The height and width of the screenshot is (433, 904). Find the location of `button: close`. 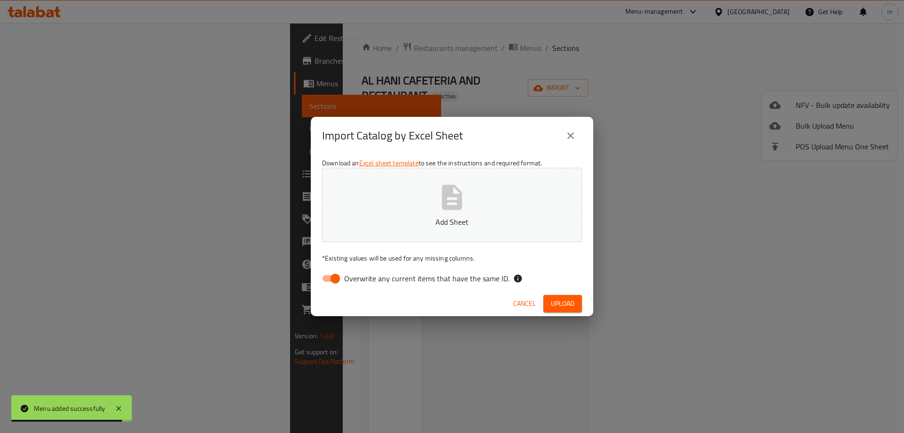

button: close is located at coordinates (570, 136).